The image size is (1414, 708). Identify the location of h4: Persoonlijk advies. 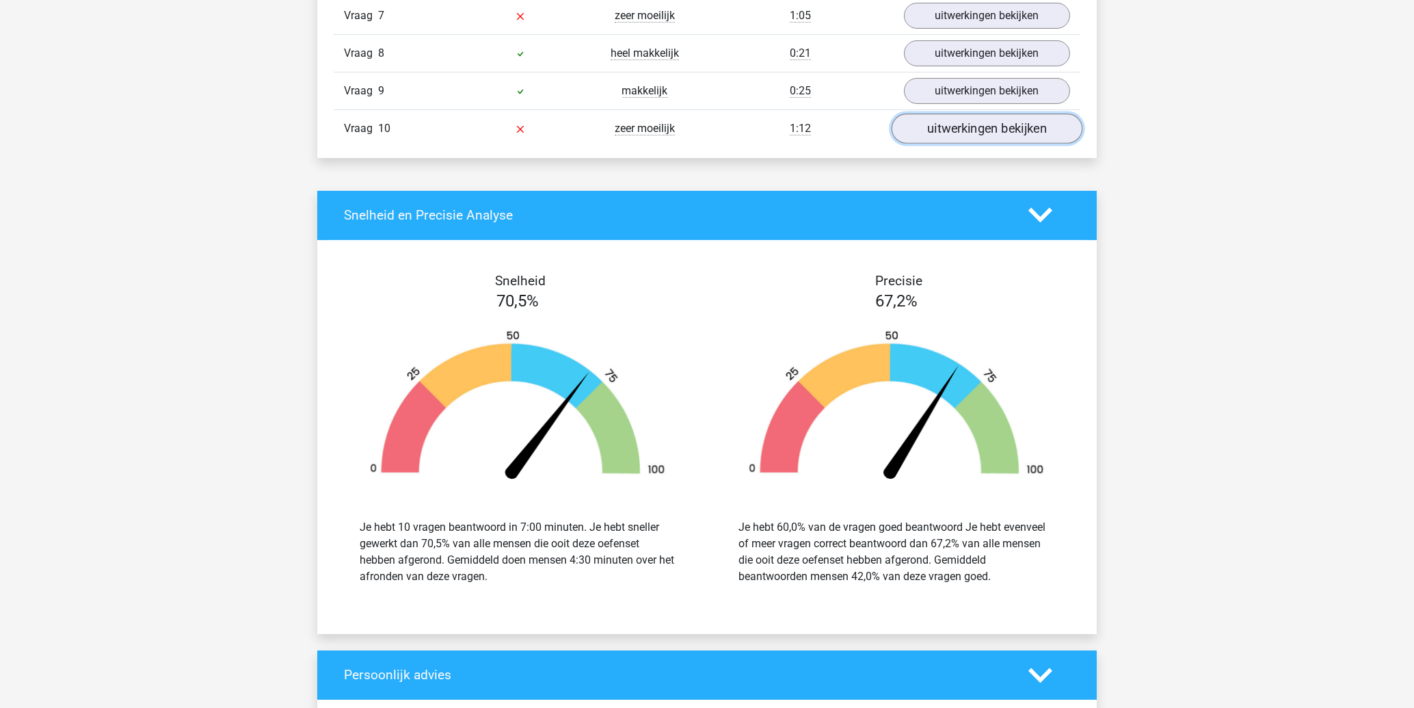
(676, 674).